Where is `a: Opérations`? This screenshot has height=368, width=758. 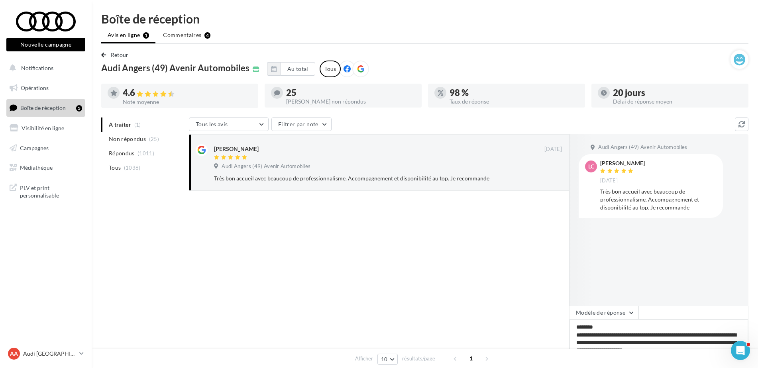
a: Opérations is located at coordinates (46, 88).